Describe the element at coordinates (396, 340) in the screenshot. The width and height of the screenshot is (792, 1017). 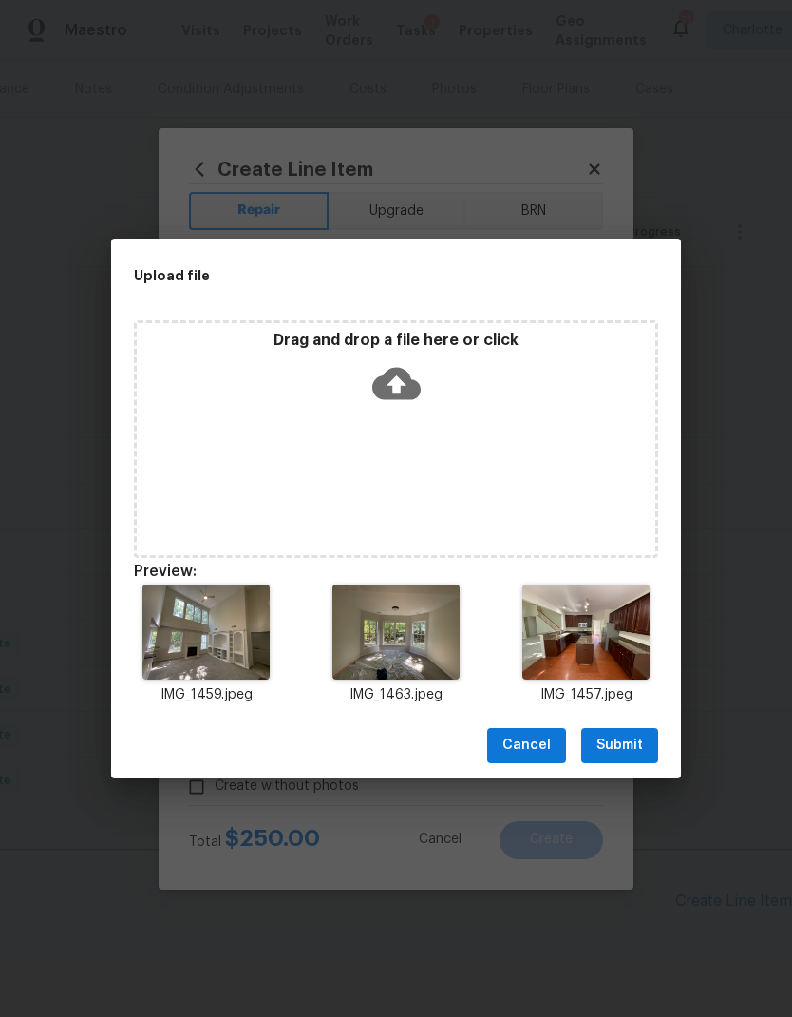
I see `p: Drag and drop a file here or click` at that location.